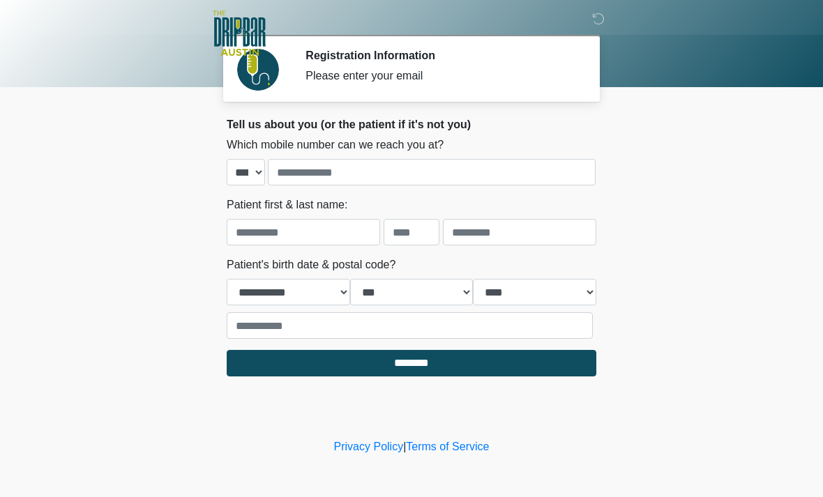  Describe the element at coordinates (447, 446) in the screenshot. I see `a: Terms of Service` at that location.